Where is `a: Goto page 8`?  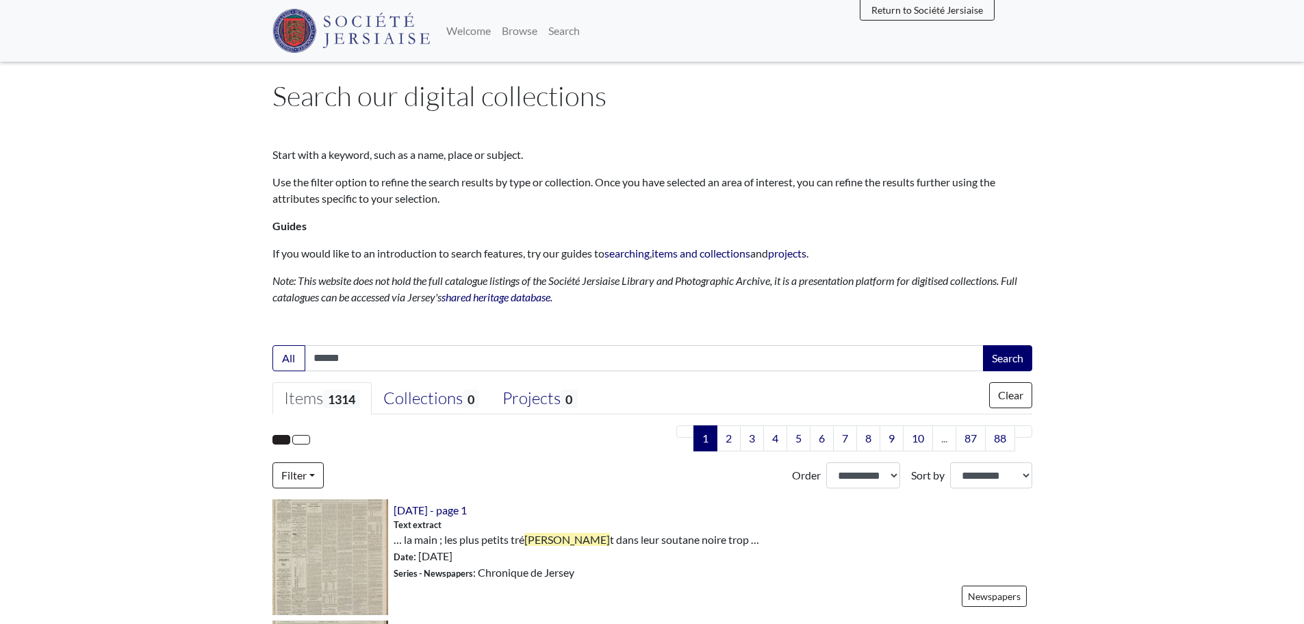 a: Goto page 8 is located at coordinates (868, 438).